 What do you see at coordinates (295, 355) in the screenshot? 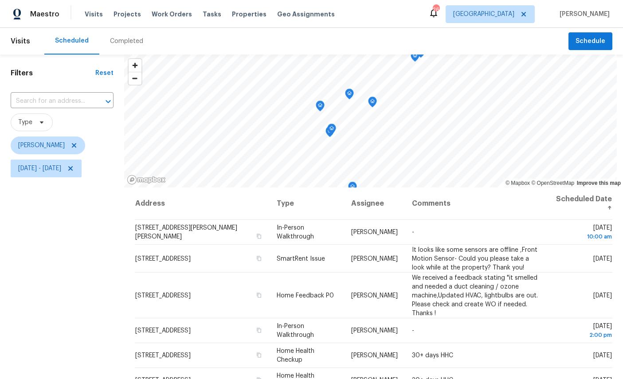
I see `span: Home Health Checkup` at bounding box center [295, 355].